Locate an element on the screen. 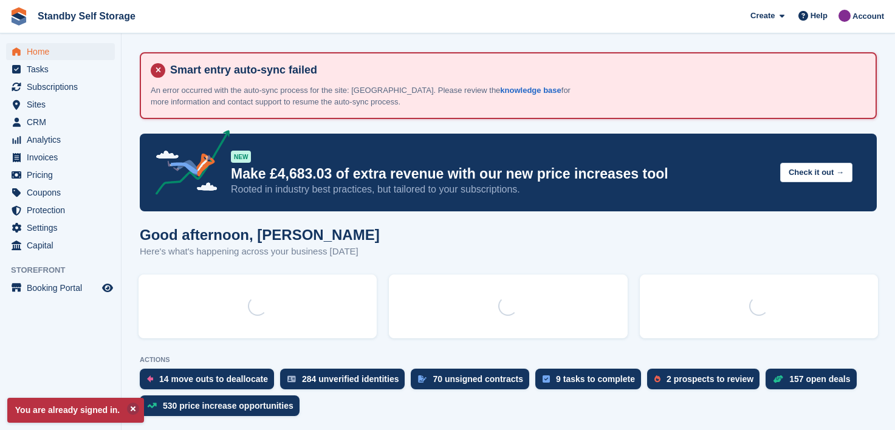 This screenshot has height=430, width=895. span: Subscriptions is located at coordinates (63, 87).